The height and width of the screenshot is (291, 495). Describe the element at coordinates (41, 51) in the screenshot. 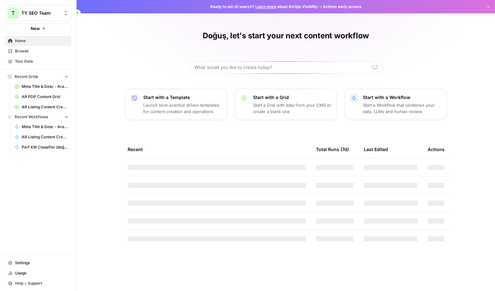

I see `span: Browse` at that location.